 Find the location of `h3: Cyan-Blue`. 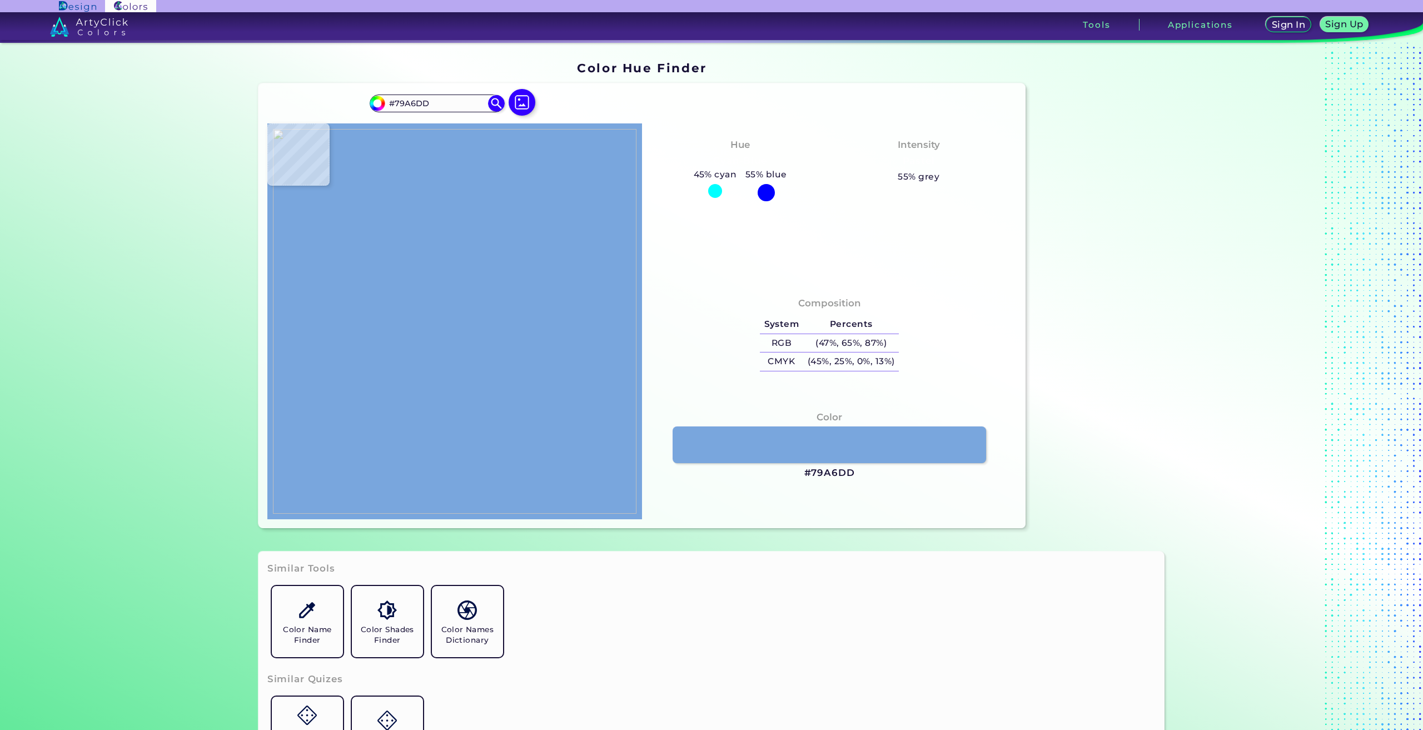

h3: Cyan-Blue is located at coordinates (740, 161).